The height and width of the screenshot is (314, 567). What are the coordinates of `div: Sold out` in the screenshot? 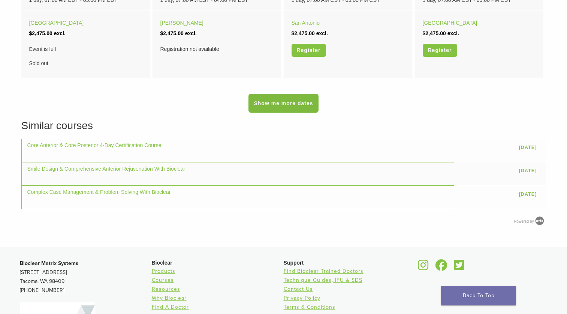 It's located at (85, 56).